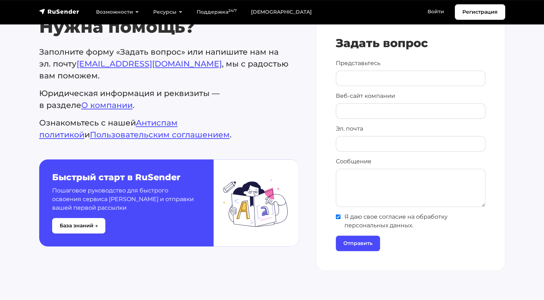  What do you see at coordinates (411, 221) in the screenshot?
I see `span: Я даю свое согласие на обработку персональных данных.` at bounding box center [411, 221].